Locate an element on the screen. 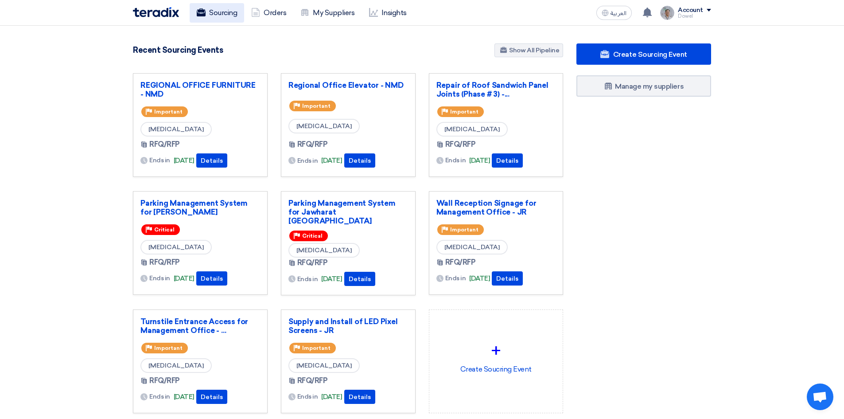 Image resolution: width=844 pixels, height=419 pixels. a: Insights is located at coordinates (388, 13).